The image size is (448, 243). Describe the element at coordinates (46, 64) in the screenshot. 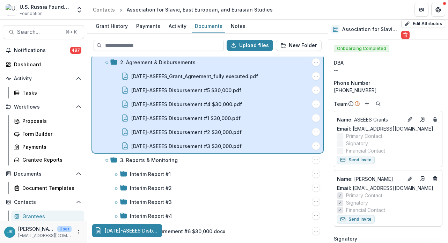

I see `div: Dashboard` at that location.